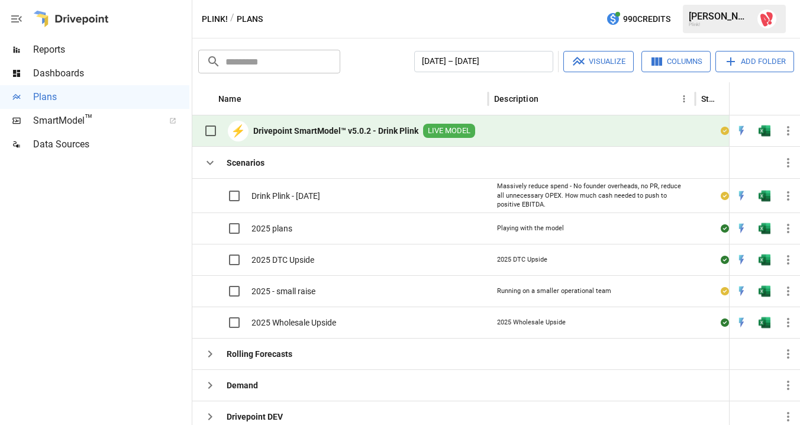 Image resolution: width=800 pixels, height=425 pixels. Describe the element at coordinates (554, 291) in the screenshot. I see `div: Running on a smaller operational team` at that location.